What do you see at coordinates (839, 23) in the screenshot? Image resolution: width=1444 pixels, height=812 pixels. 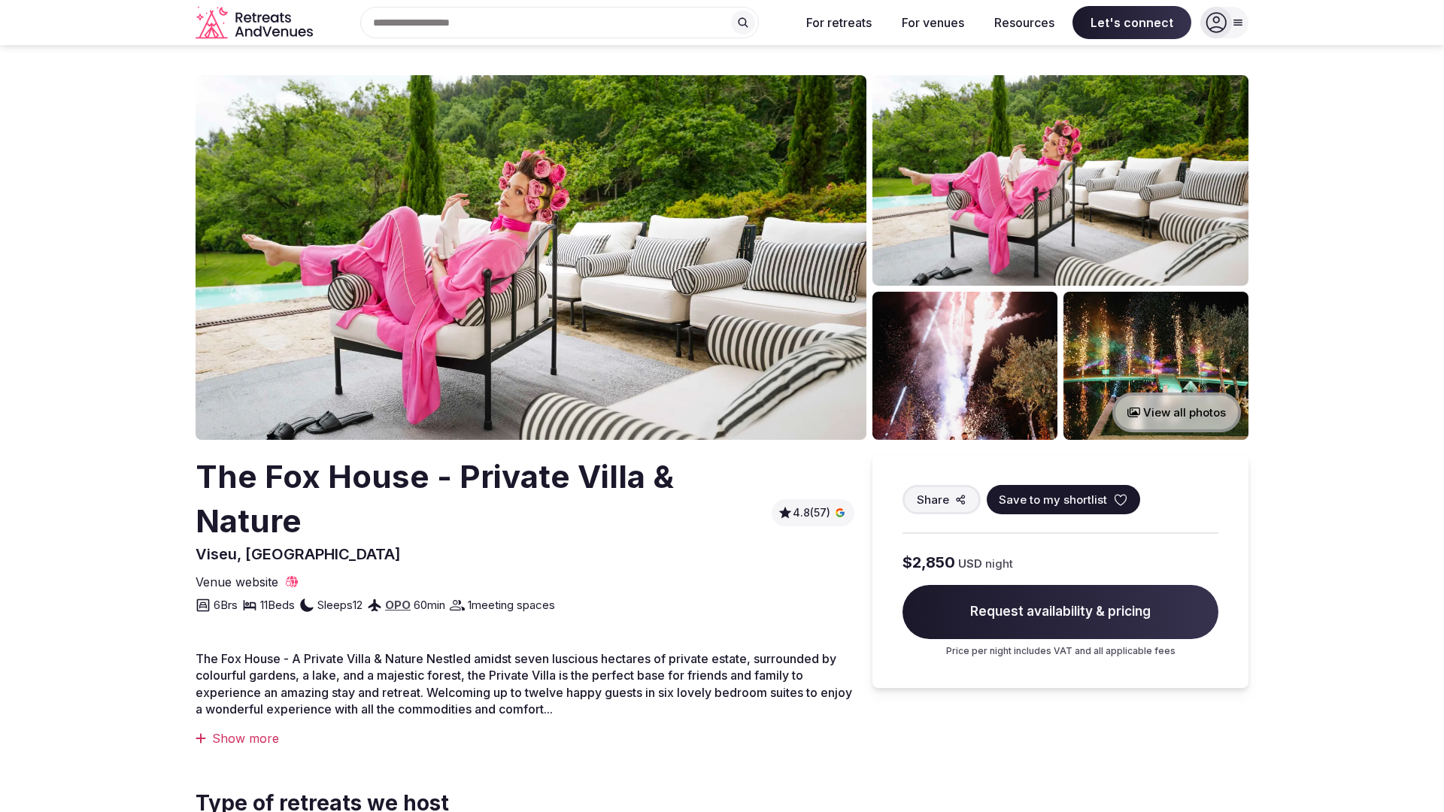 I see `button: For retreats` at bounding box center [839, 23].